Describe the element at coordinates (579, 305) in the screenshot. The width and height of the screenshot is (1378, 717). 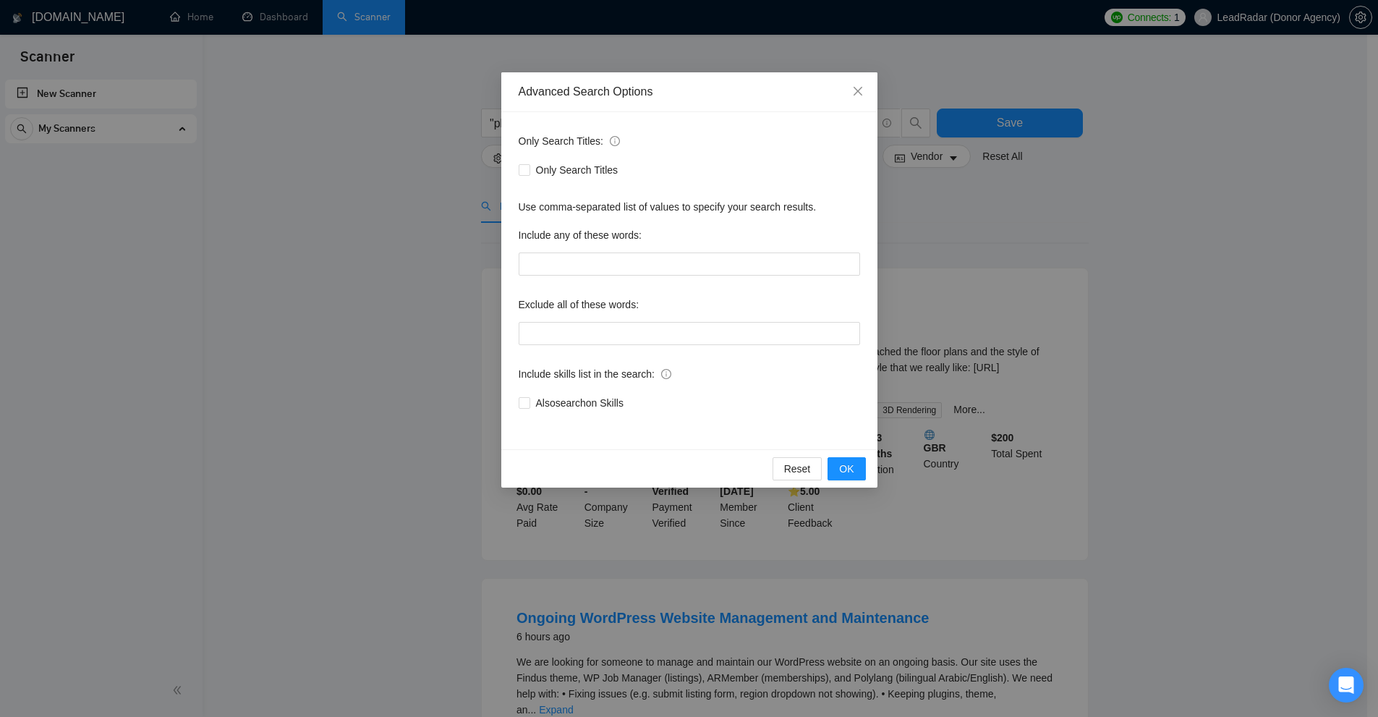
I see `label: Exclude all of these words:` at that location.